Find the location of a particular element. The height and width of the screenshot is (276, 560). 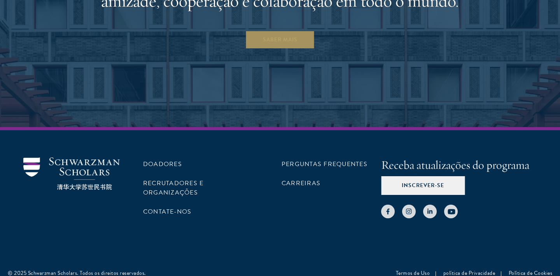

a: Contate-nos is located at coordinates (167, 211).